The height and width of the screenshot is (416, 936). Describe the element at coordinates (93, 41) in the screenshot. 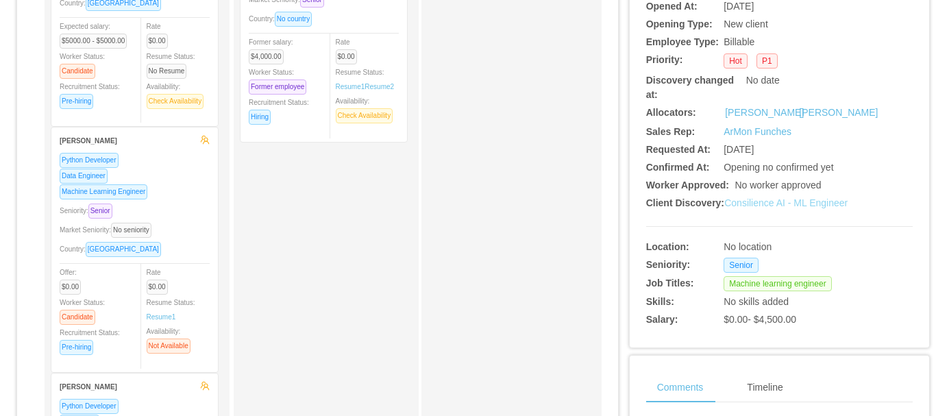

I see `span: $5000.00 - $5000.00` at that location.